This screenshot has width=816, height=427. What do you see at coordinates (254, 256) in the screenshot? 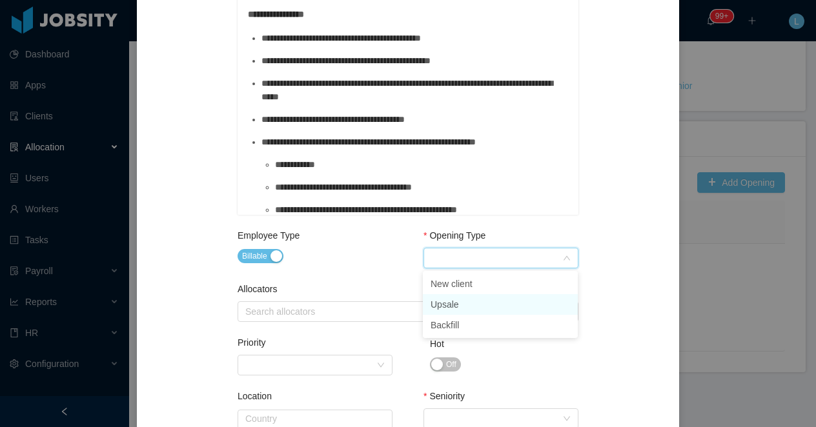
I see `span: Billable` at bounding box center [254, 256].